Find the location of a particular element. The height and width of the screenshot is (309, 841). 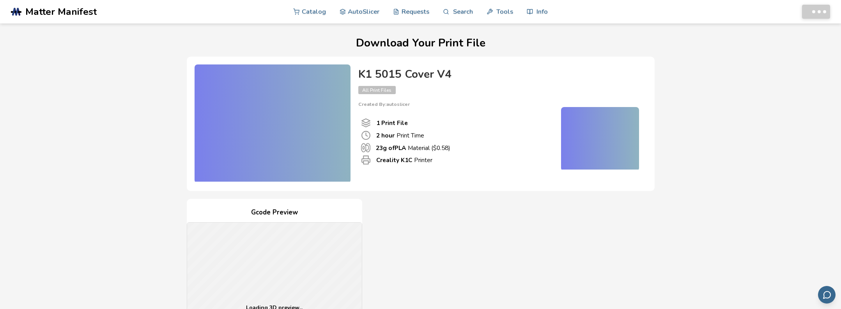

span: Material Used is located at coordinates (366, 147).